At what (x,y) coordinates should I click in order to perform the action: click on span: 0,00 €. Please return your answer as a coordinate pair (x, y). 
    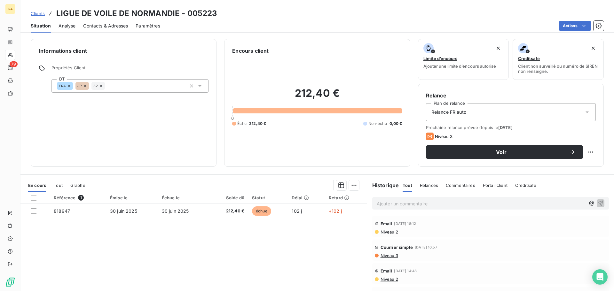
    Looking at the image, I should click on (396, 124).